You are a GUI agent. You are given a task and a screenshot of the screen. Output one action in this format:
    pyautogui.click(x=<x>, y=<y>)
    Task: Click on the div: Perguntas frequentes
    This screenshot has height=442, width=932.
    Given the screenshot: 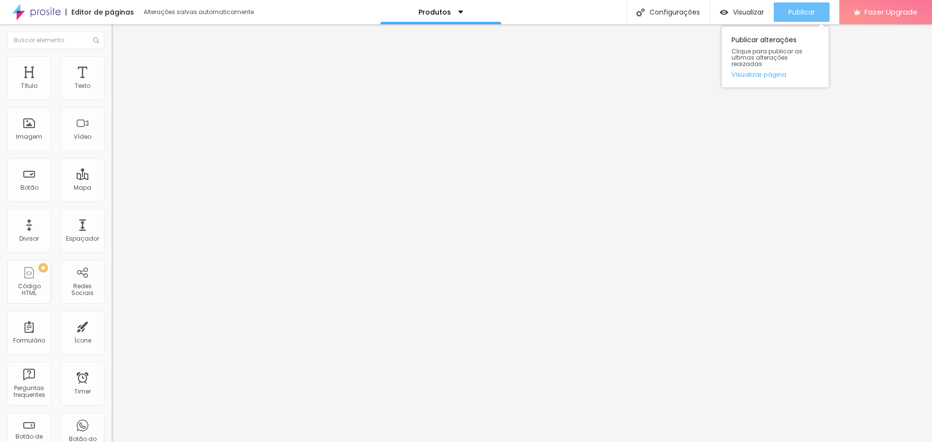 What is the action you would take?
    pyautogui.click(x=29, y=392)
    